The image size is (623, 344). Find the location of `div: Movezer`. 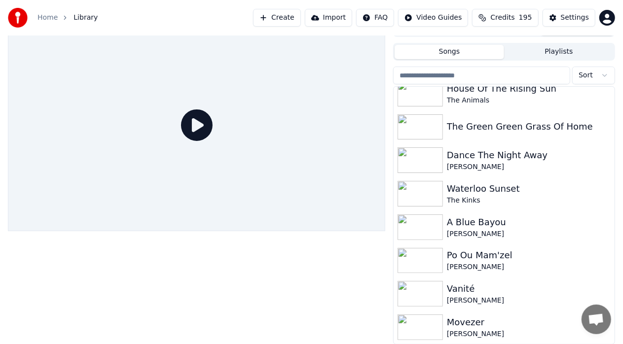

div: Movezer is located at coordinates (523, 322).